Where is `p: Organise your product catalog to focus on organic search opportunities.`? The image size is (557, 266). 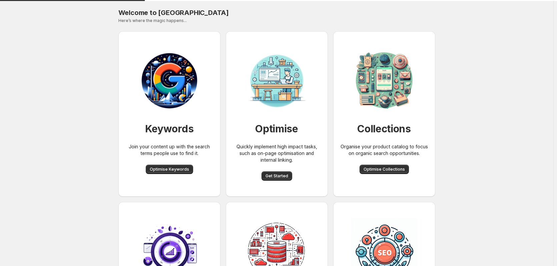
p: Organise your product catalog to focus on organic search opportunities. is located at coordinates (384, 150).